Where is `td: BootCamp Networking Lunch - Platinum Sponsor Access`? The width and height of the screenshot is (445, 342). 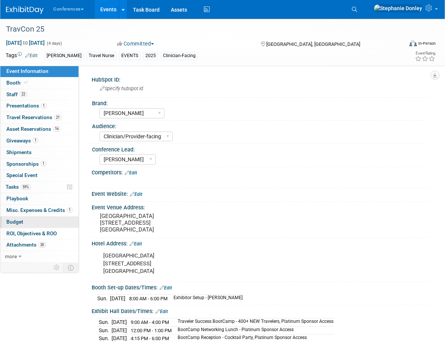 td: BootCamp Networking Lunch - Platinum Sponsor Access is located at coordinates (253, 330).